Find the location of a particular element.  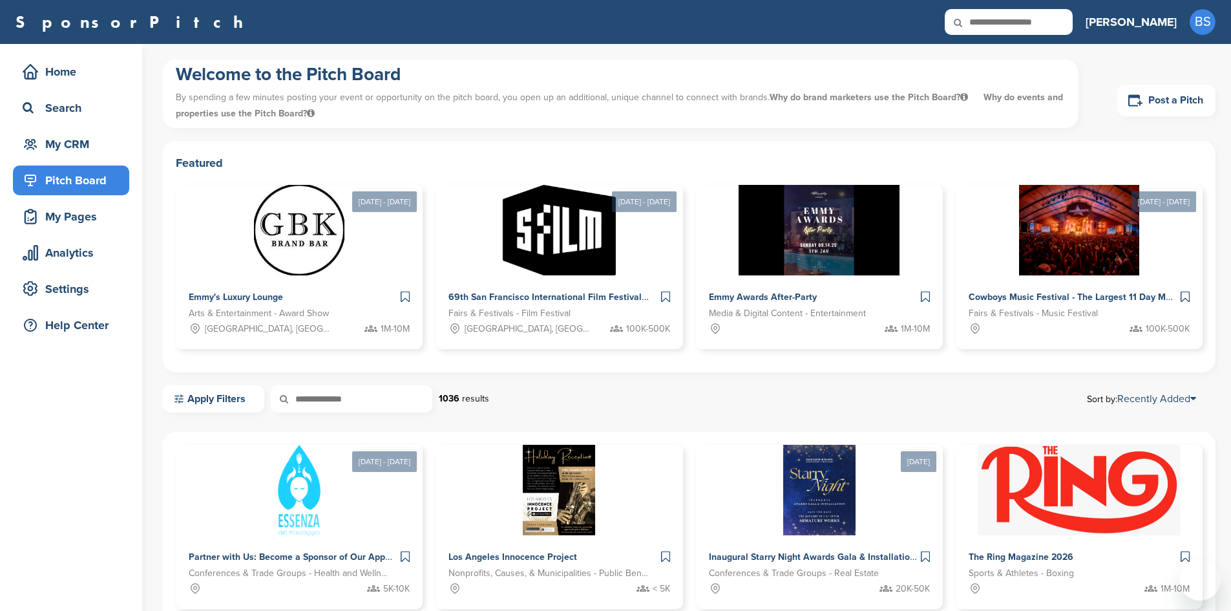

a: Sponsorpitch & The Ring Magazine 2026 Sports & Athletes - Boxing 1M-10M is located at coordinates (1079, 527).